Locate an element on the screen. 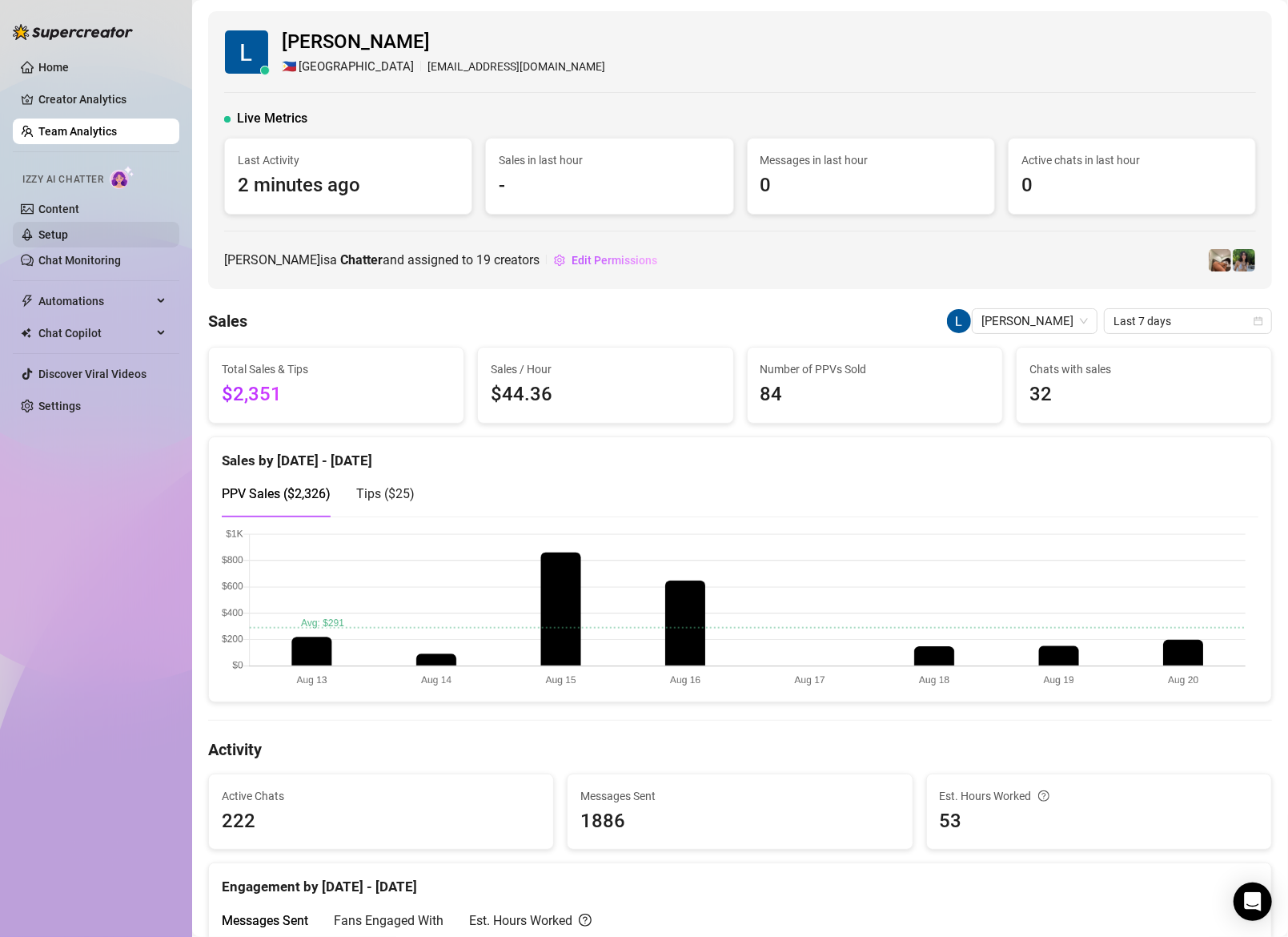 The width and height of the screenshot is (1288, 937). img: logo-BBDzfeDw.svg is located at coordinates (73, 32).